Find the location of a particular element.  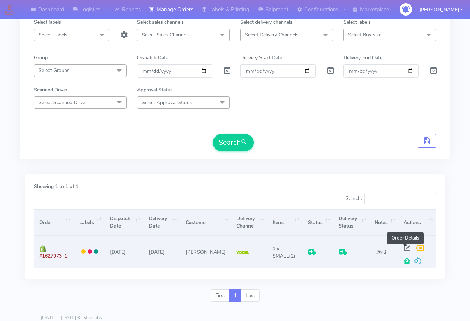

span: Select Approval Status is located at coordinates (167, 102).